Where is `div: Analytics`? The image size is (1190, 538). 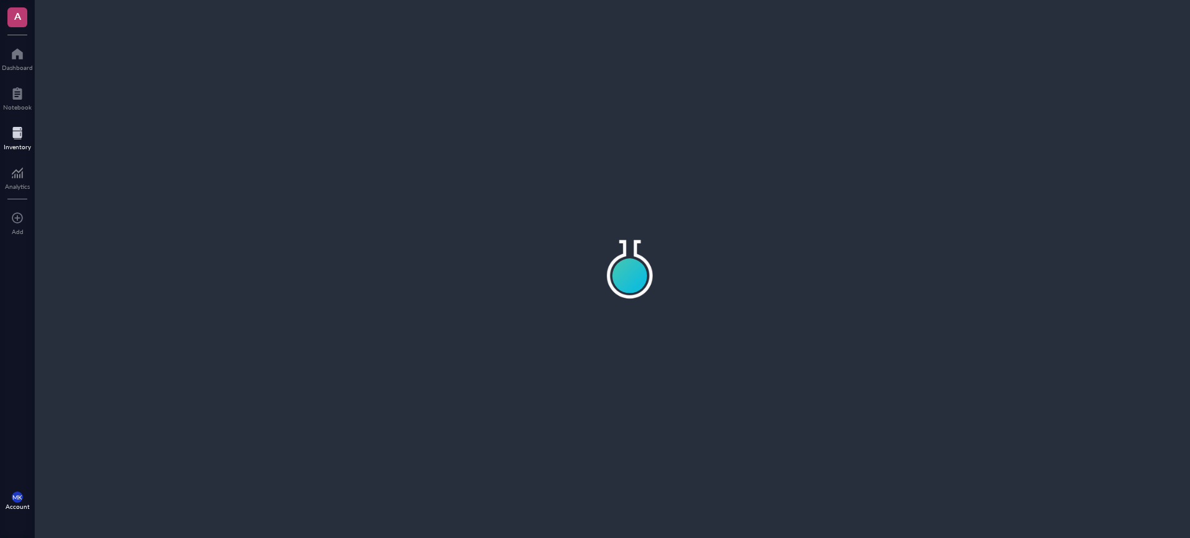
div: Analytics is located at coordinates (17, 187).